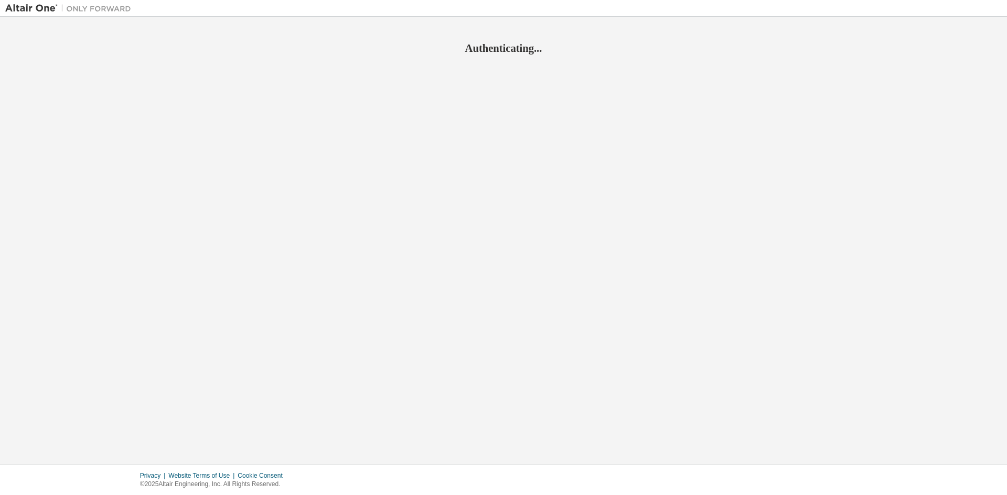 Image resolution: width=1007 pixels, height=495 pixels. I want to click on p: © 2025 Altair Engineering, Inc. All Rights Reserved., so click(214, 484).